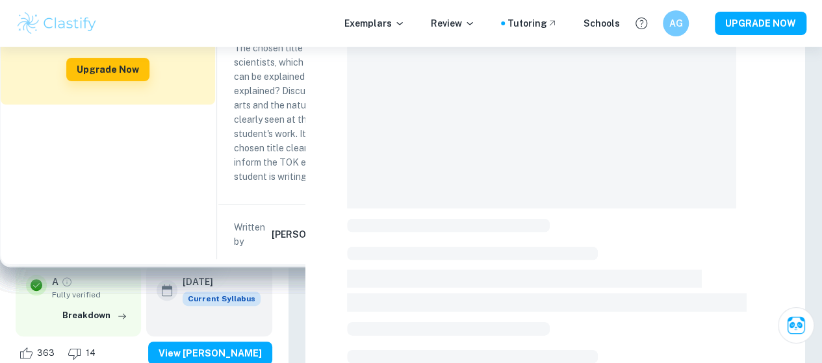  What do you see at coordinates (602, 23) in the screenshot?
I see `a: Schools` at bounding box center [602, 23].